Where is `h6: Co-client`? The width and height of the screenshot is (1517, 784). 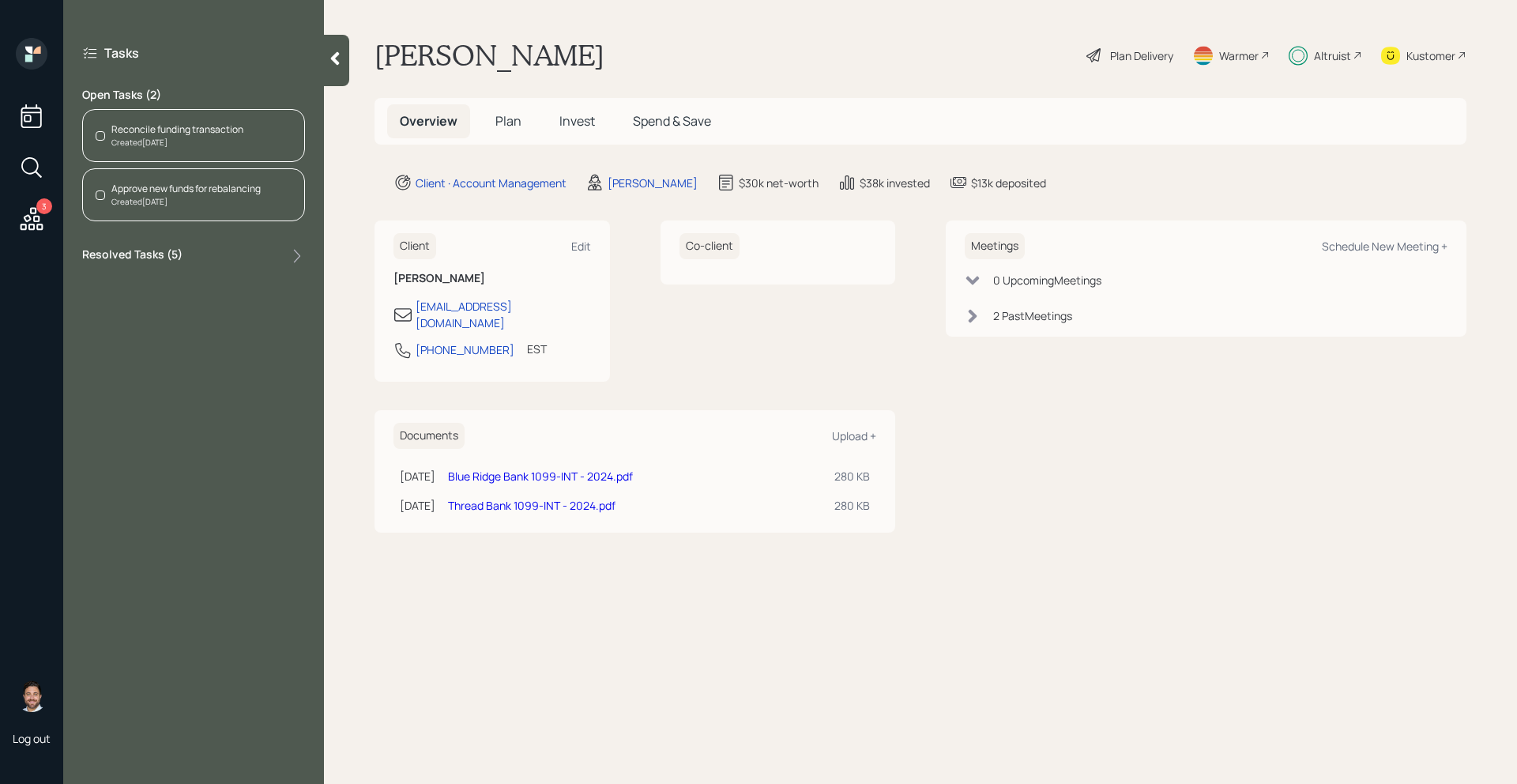
h6: Co-client is located at coordinates (709, 246).